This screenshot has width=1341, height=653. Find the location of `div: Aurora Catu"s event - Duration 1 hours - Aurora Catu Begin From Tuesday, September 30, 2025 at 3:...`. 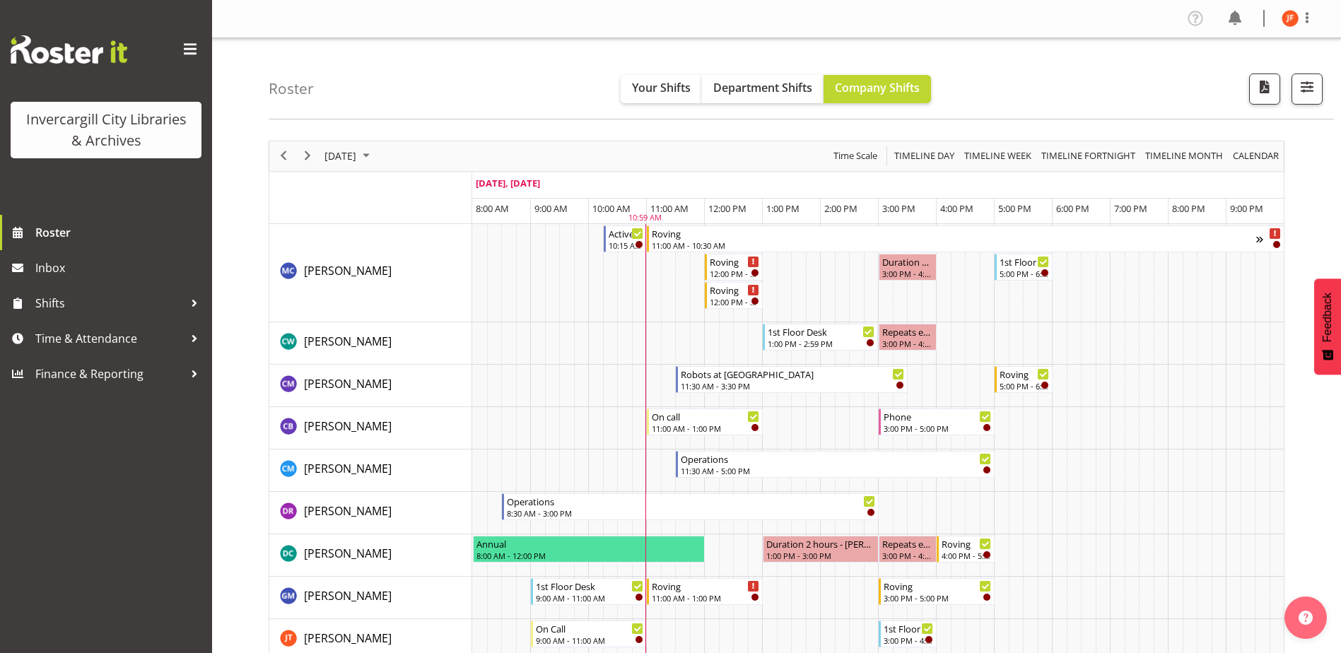

div: Aurora Catu"s event - Duration 1 hours - Aurora Catu Begin From Tuesday, September 30, 2025 at 3:... is located at coordinates (907, 267).